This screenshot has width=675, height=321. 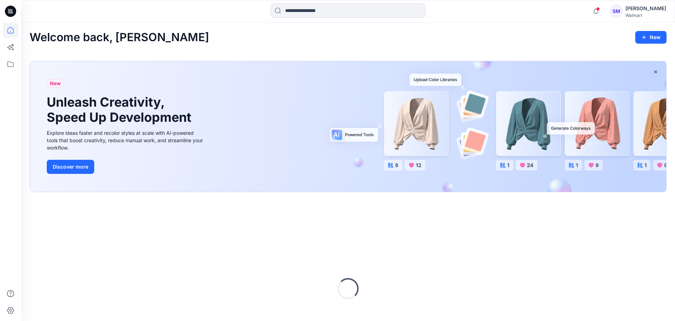 I want to click on div: Walmart, so click(x=646, y=15).